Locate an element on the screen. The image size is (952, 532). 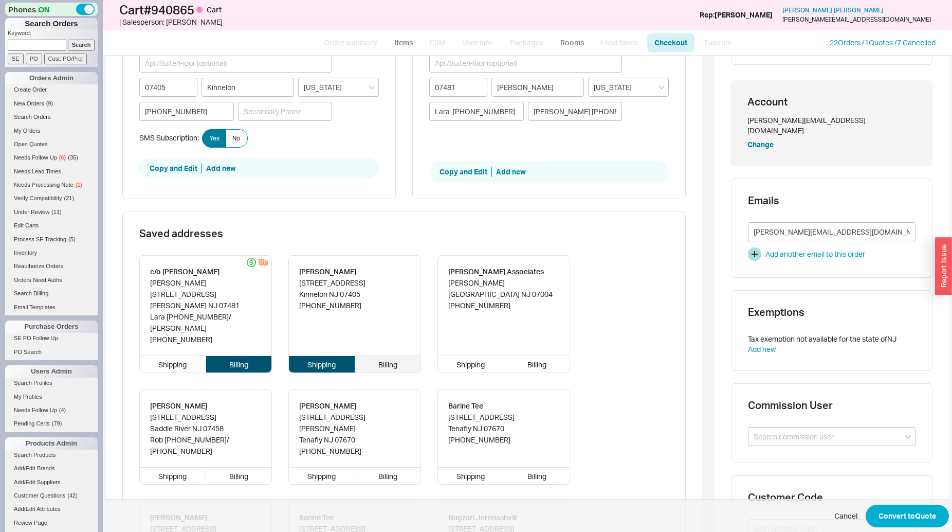
div: Phones is located at coordinates (51, 9).